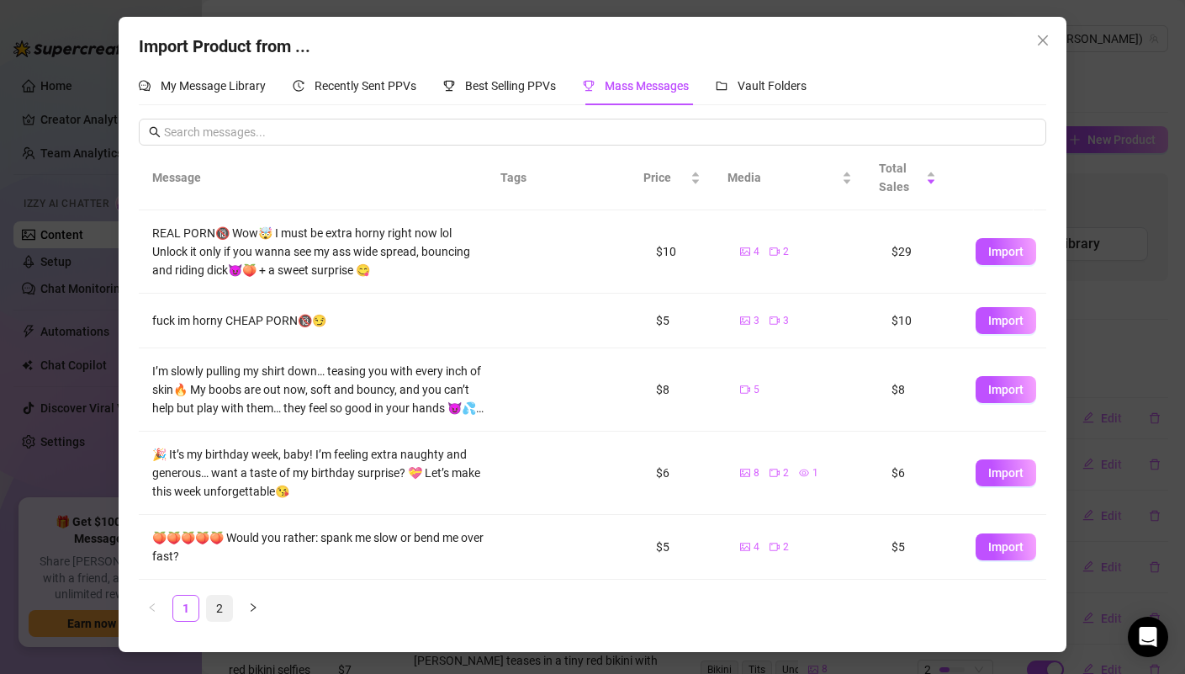  I want to click on span: 8, so click(756, 473).